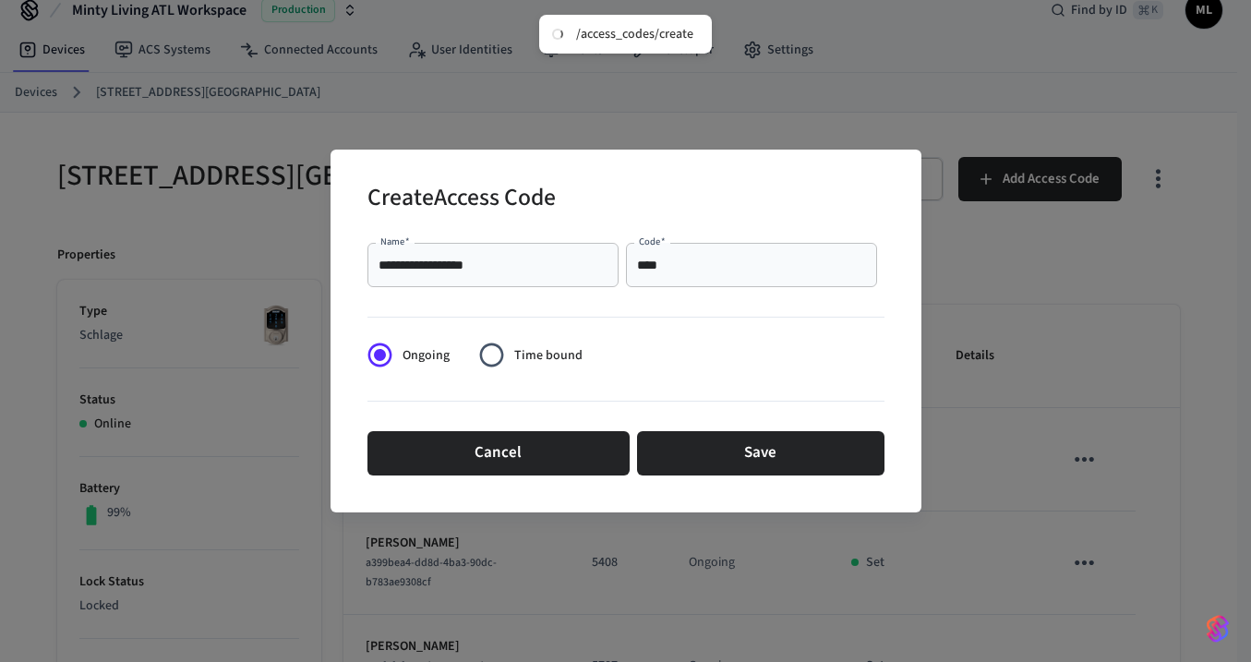 The image size is (1251, 662). I want to click on div: /access_codes/create, so click(634, 34).